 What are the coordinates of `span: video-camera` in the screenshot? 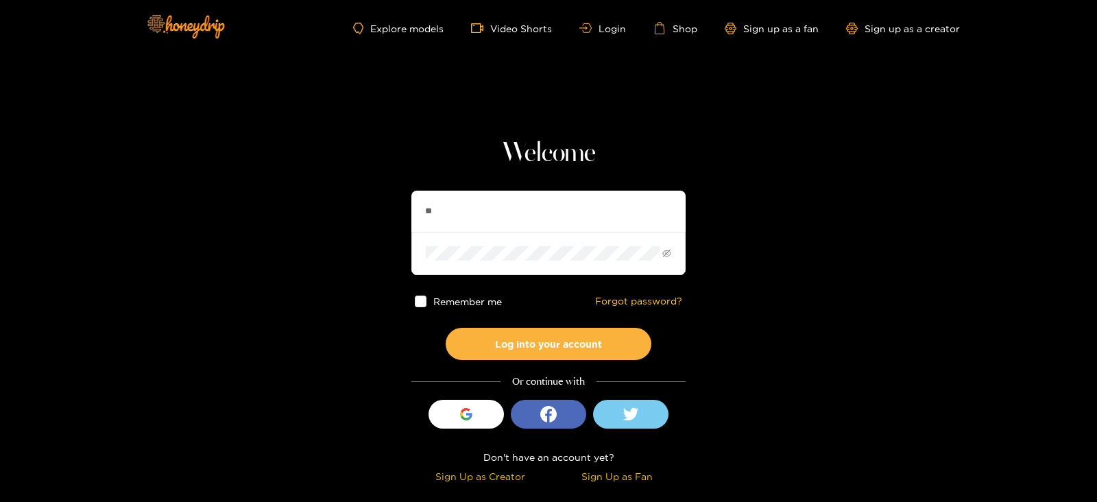 It's located at (481, 28).